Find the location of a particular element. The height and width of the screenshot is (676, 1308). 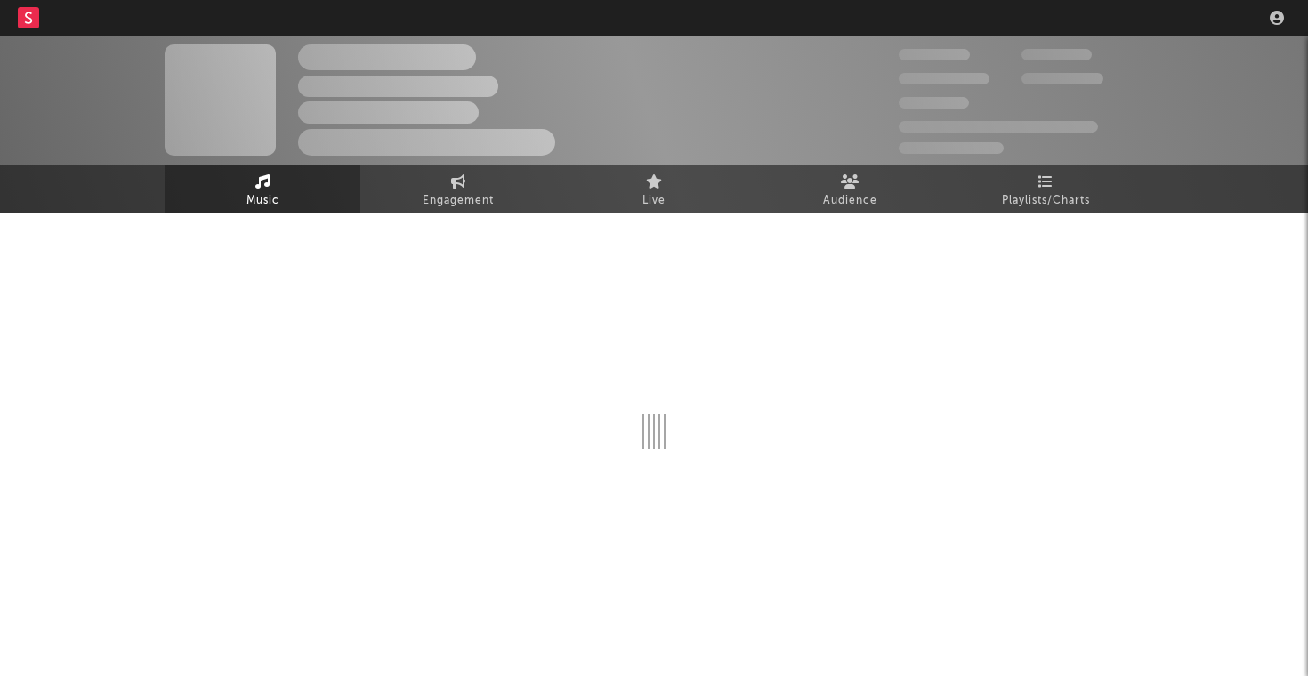

span: 1,000,000 is located at coordinates (1062, 78).